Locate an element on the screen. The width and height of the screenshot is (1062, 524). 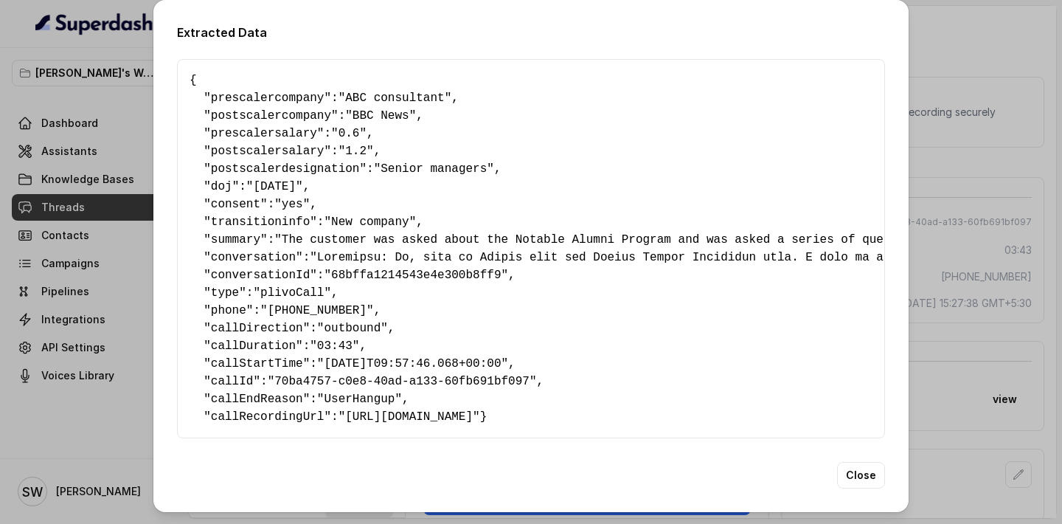
span: conversation is located at coordinates (253, 257).